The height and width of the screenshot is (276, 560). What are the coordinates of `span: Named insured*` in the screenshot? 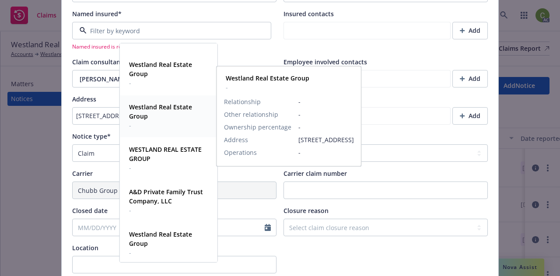 It's located at (97, 14).